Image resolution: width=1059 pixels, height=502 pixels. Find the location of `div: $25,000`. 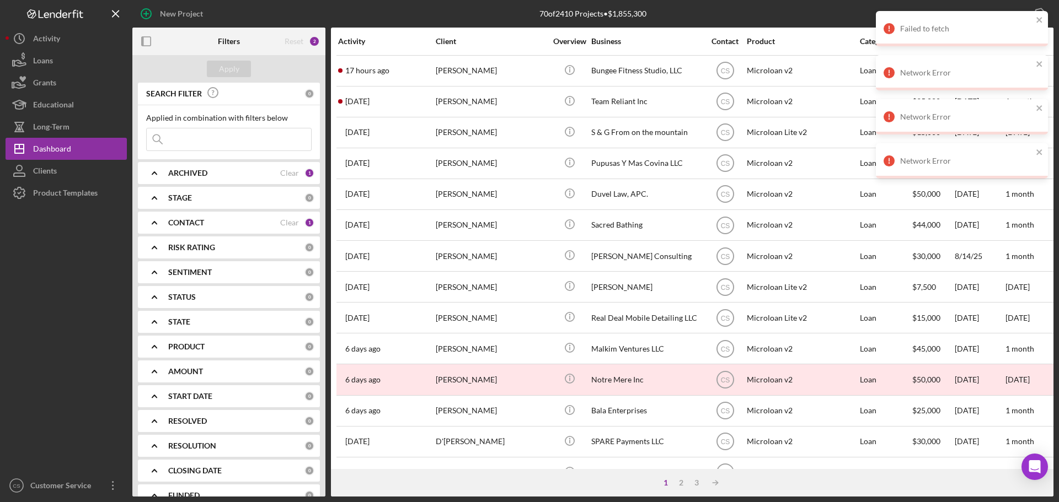

div: $25,000 is located at coordinates (932, 411).